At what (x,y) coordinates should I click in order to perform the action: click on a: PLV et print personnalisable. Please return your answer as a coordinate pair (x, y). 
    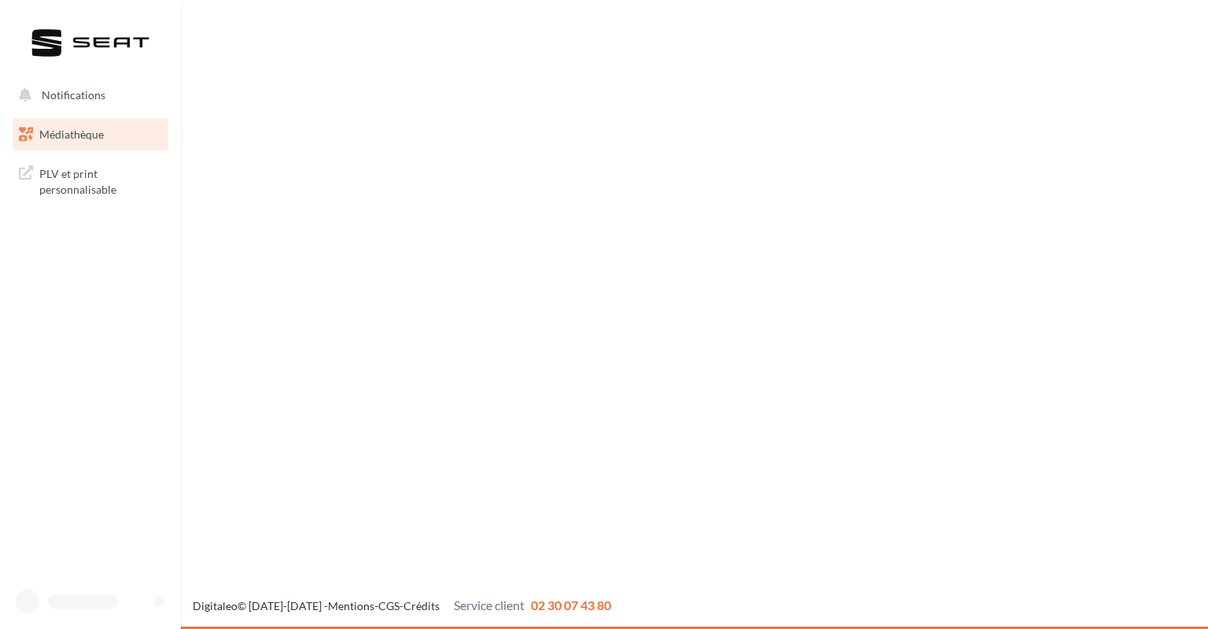
    Looking at the image, I should click on (90, 179).